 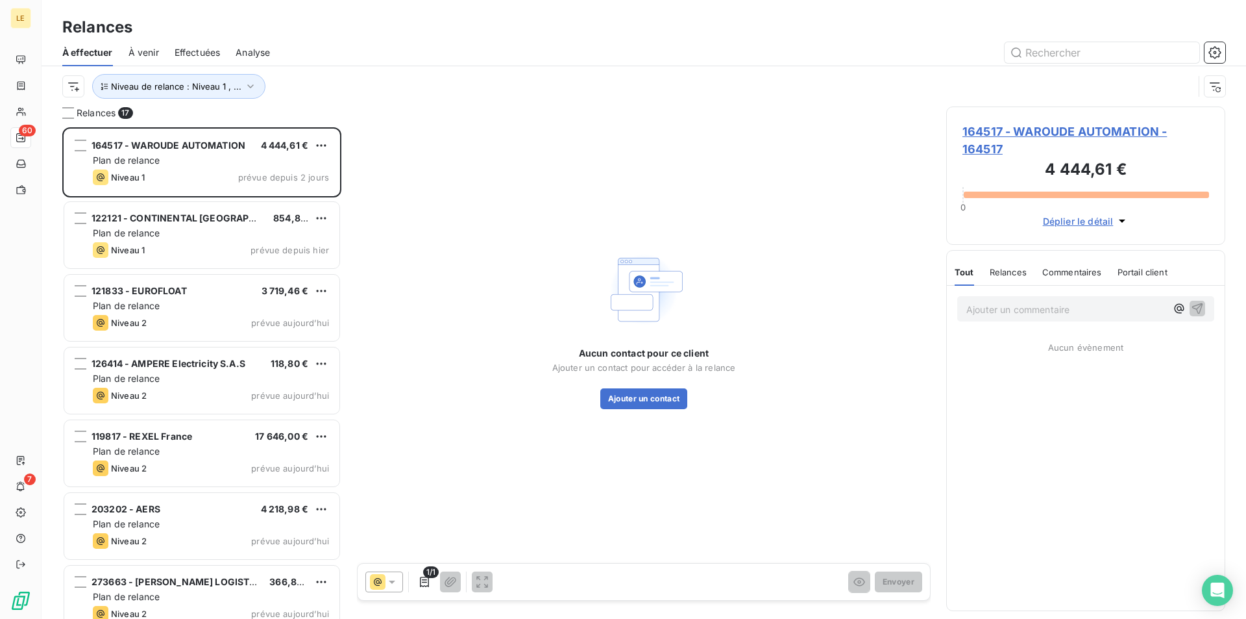 What do you see at coordinates (644, 290) in the screenshot?
I see `img: Empty state` at bounding box center [644, 290].